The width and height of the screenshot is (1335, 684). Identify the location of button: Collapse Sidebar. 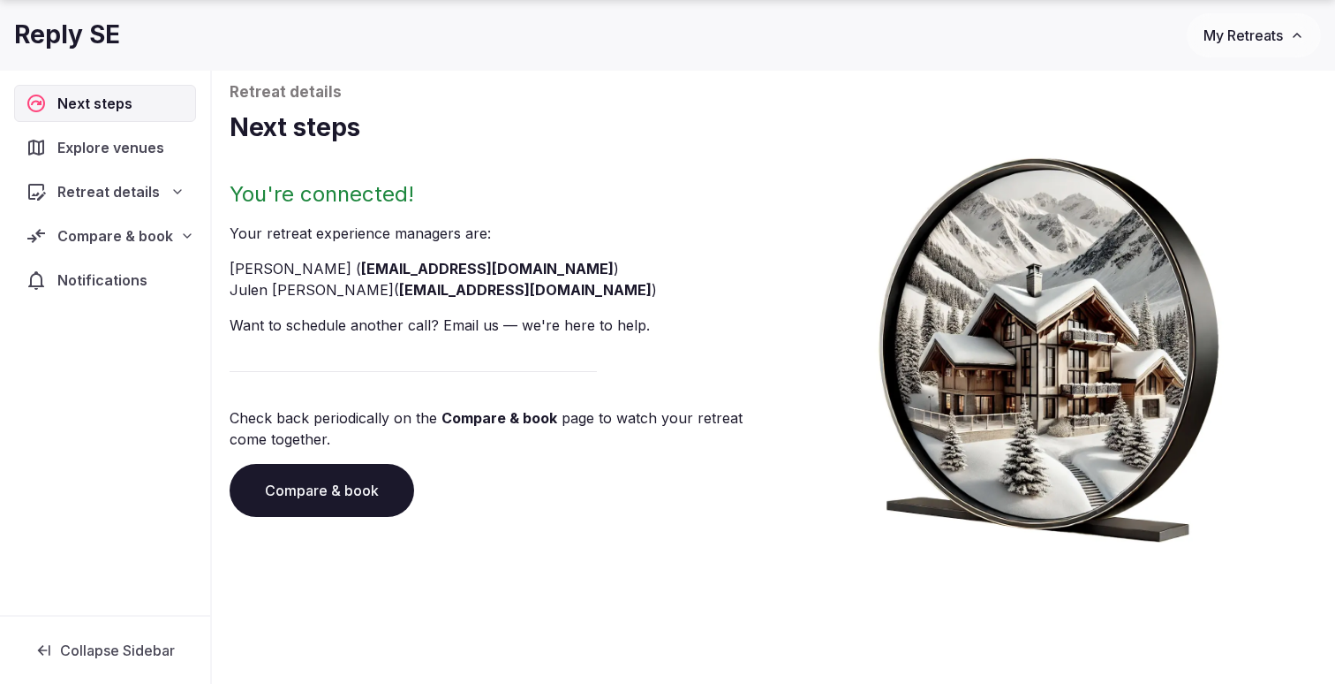
(105, 650).